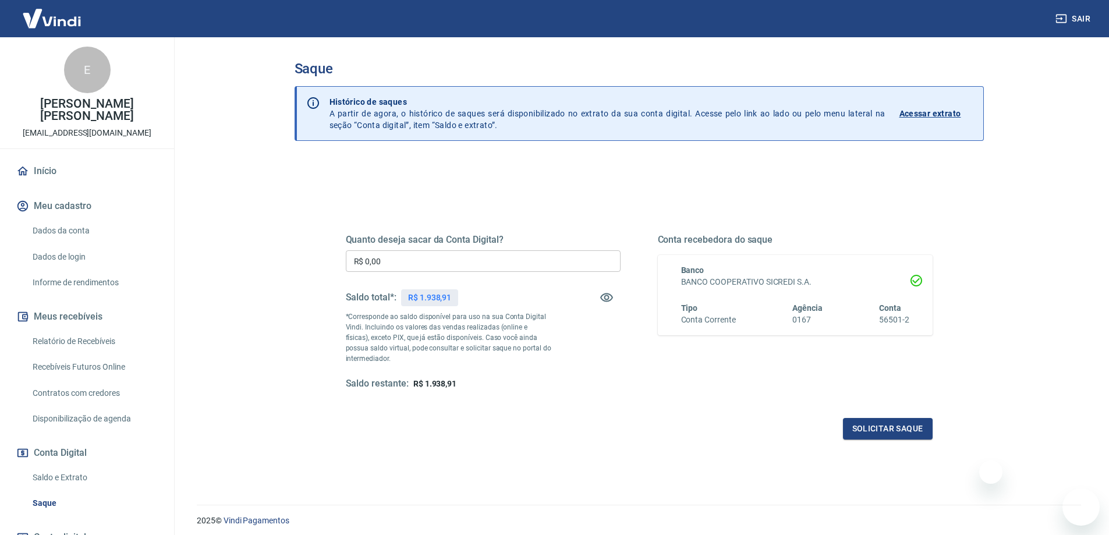 The image size is (1109, 535). I want to click on span: Agência, so click(808, 308).